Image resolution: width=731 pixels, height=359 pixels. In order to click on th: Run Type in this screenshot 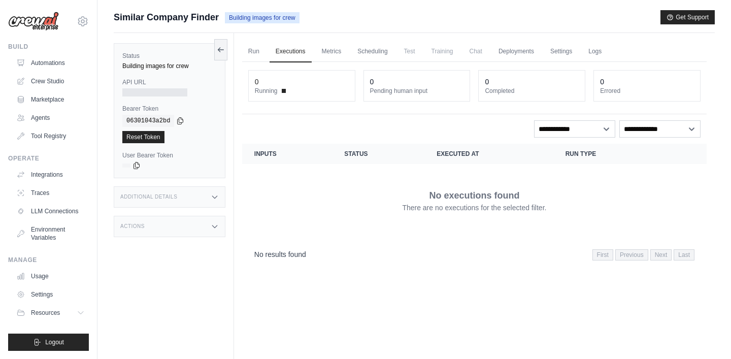, I will do `click(607, 154)`.